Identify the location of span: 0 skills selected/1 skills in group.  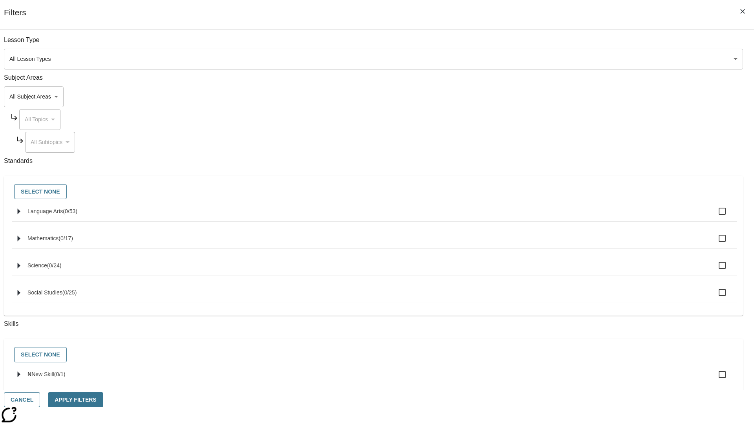
(60, 374).